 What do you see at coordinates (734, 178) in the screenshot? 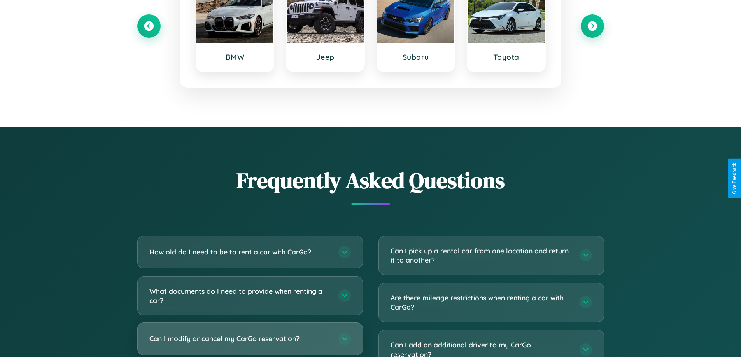
I see `div: Give Feedback` at bounding box center [734, 178].